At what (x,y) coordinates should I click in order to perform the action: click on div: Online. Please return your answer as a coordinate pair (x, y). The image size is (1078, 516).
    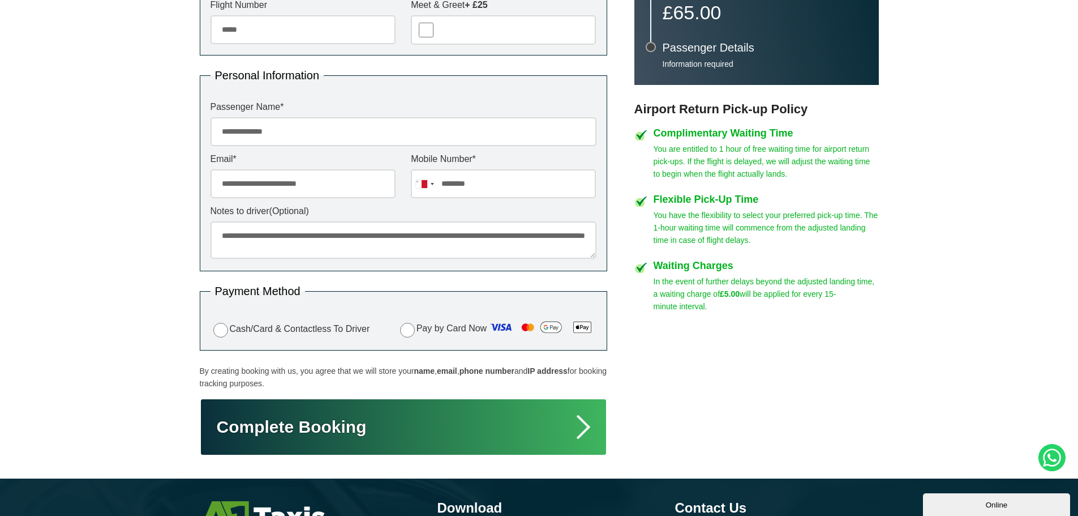
    Looking at the image, I should click on (74, 14).